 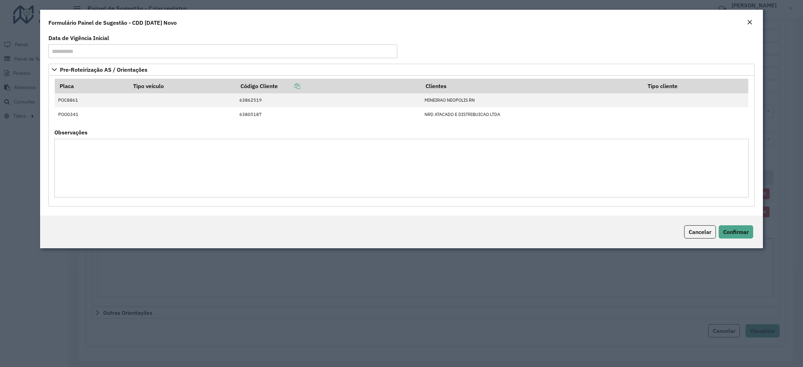 I want to click on th: Tipo veículo, so click(x=182, y=86).